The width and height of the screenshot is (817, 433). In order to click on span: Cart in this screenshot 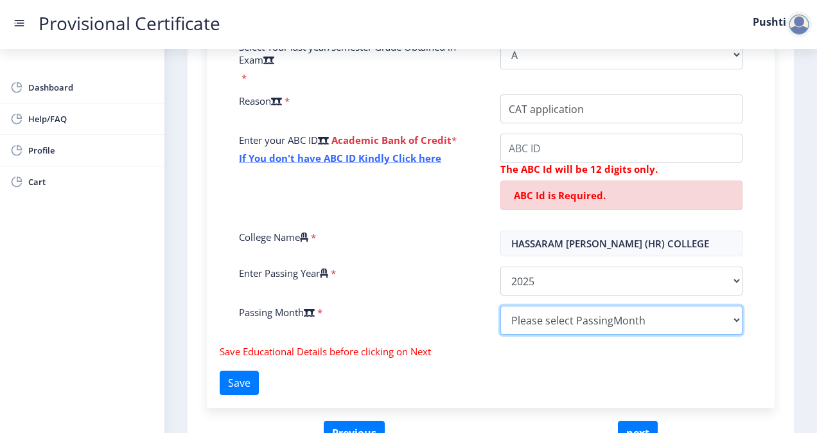, I will do `click(91, 182)`.